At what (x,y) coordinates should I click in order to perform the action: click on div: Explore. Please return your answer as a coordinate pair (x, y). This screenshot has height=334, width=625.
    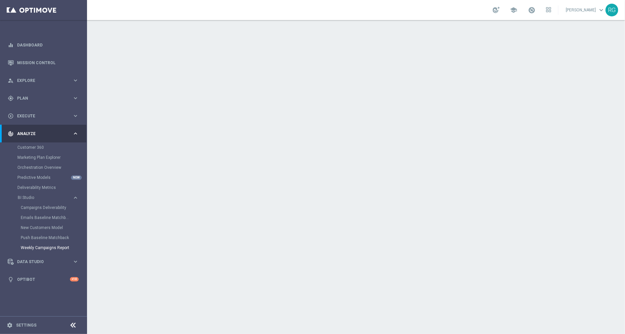
    Looking at the image, I should click on (40, 81).